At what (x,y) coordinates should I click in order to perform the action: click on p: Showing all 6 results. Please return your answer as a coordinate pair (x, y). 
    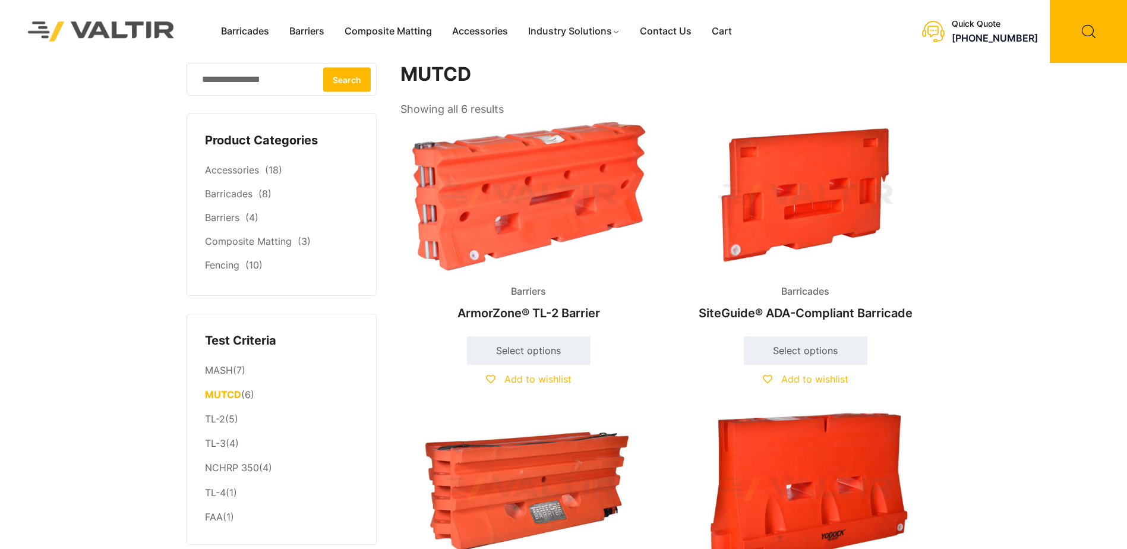
    Looking at the image, I should click on (452, 109).